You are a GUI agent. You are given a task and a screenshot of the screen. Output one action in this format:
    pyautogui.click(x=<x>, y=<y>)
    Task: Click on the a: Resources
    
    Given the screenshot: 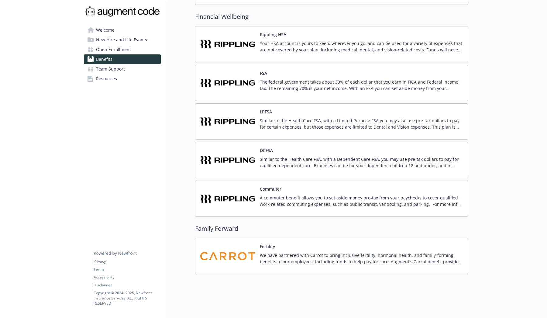 What is the action you would take?
    pyautogui.click(x=122, y=79)
    